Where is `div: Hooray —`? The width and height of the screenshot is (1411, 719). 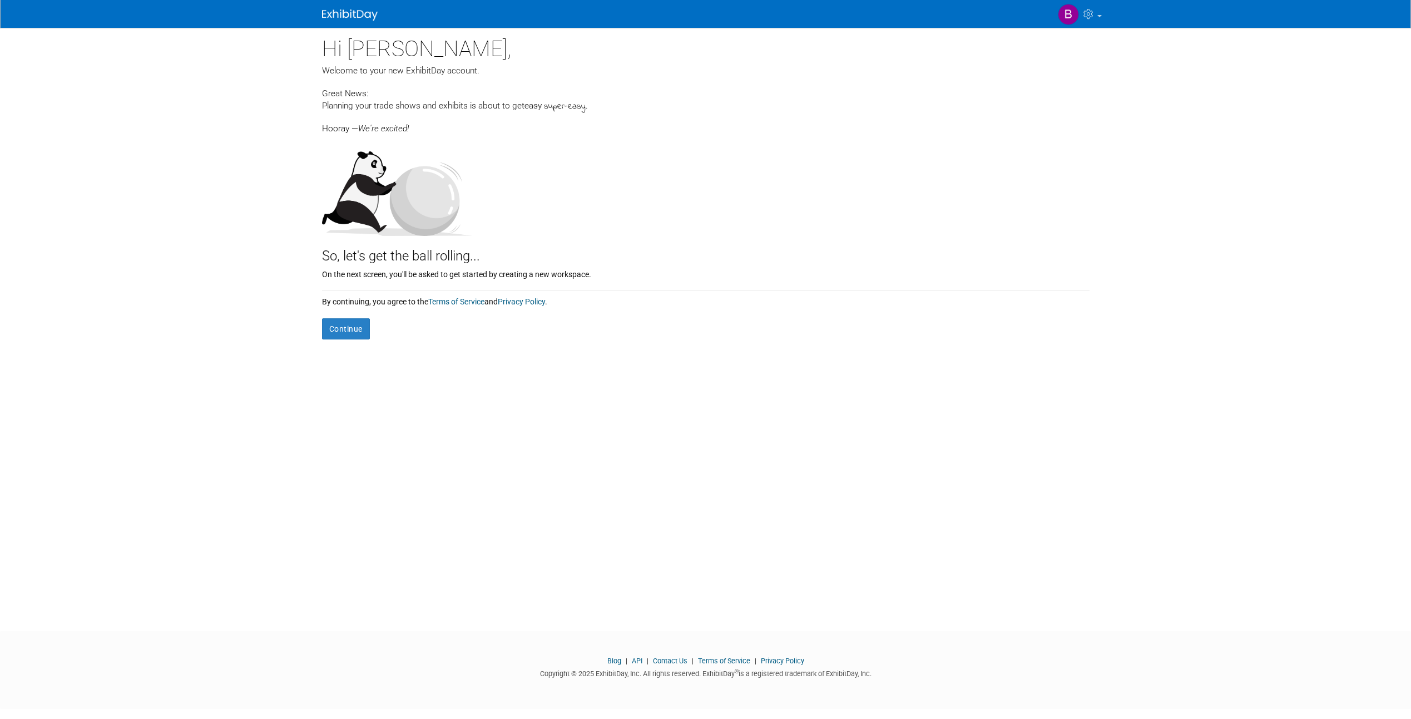
div: Hooray — is located at coordinates (706, 123).